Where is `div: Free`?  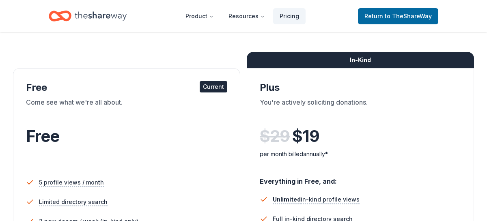
div: Free is located at coordinates (127, 88).